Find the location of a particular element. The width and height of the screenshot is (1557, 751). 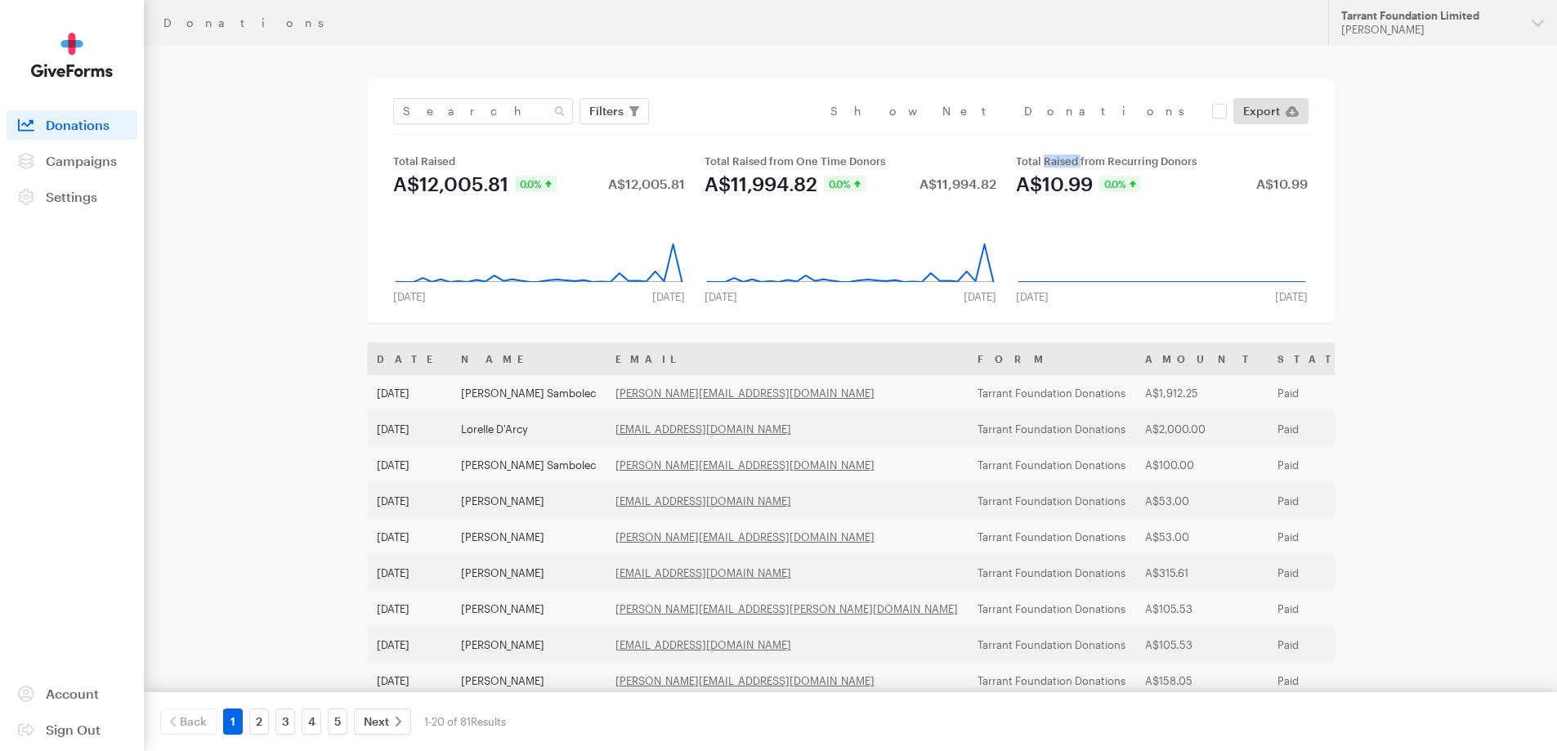

span: Next is located at coordinates (376, 722).